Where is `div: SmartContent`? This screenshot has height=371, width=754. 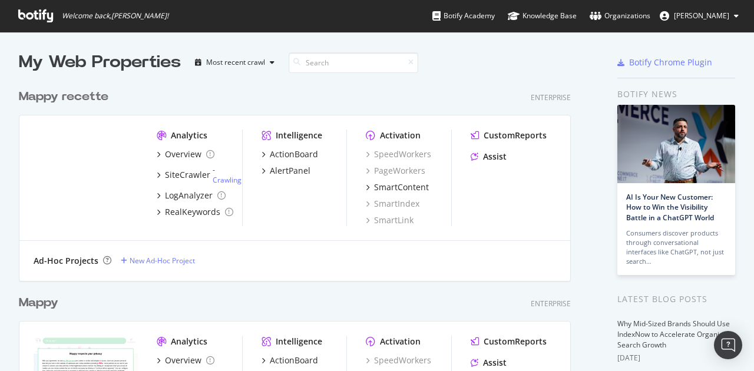 div: SmartContent is located at coordinates (401, 187).